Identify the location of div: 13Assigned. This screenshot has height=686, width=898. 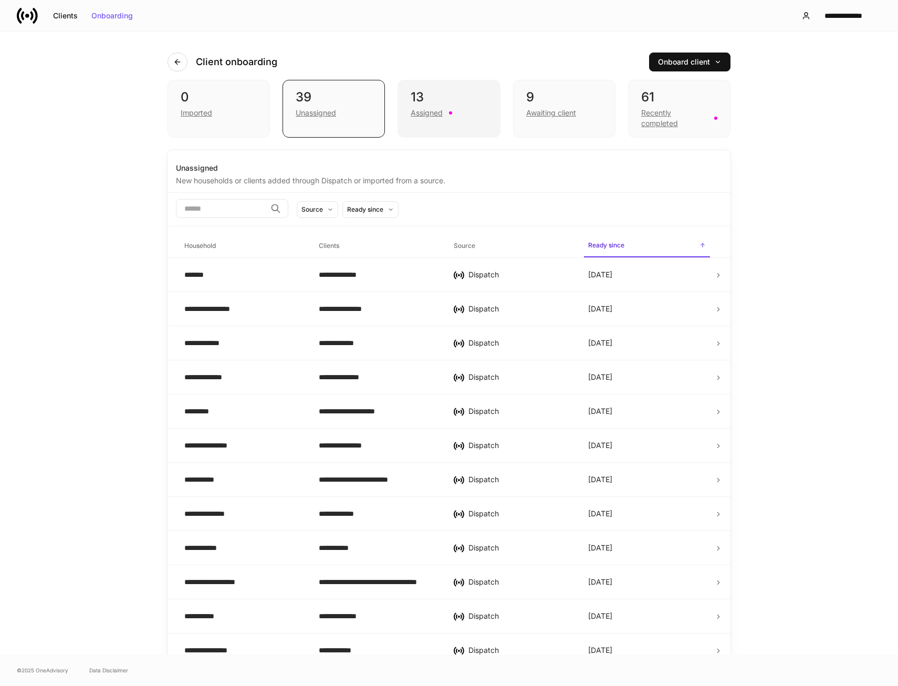
(449, 109).